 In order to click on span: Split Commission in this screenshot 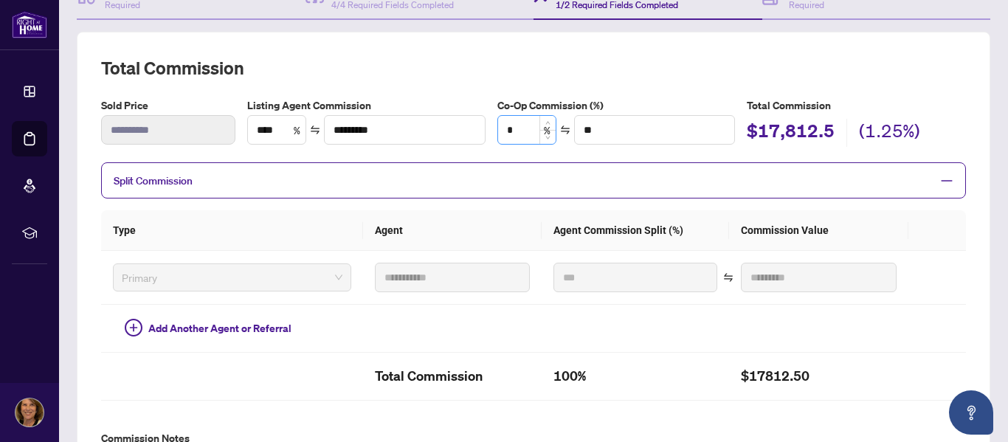, I will do `click(153, 181)`.